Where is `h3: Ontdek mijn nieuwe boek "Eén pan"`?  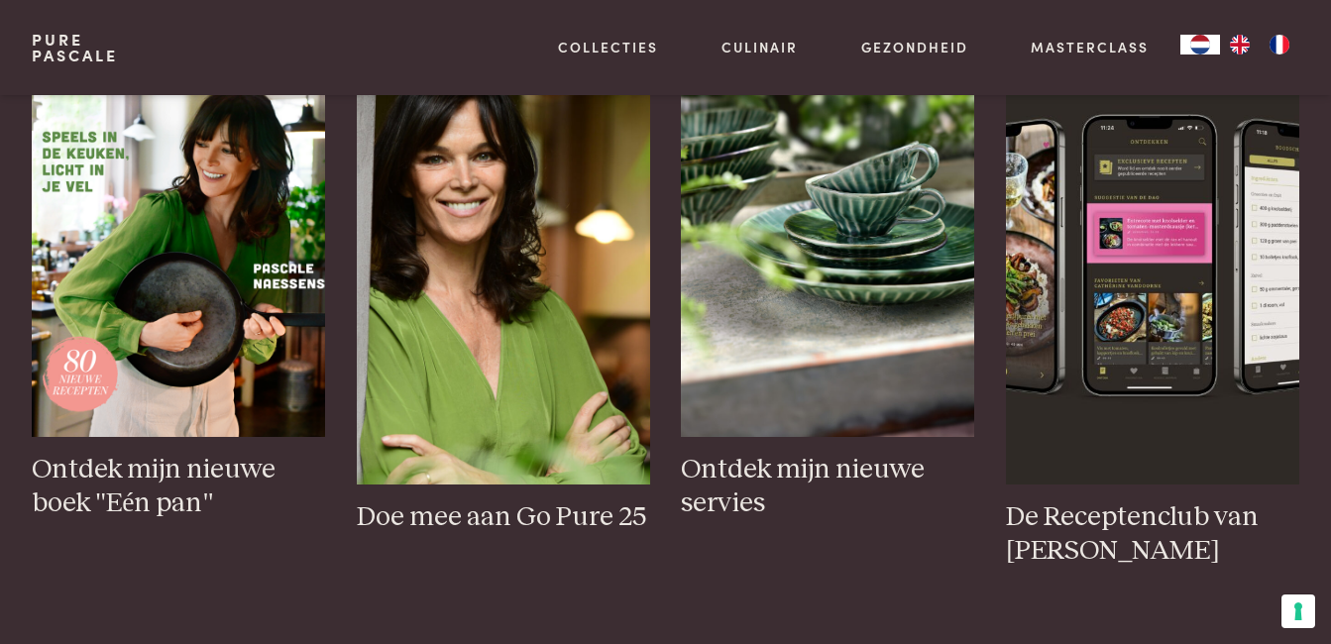 h3: Ontdek mijn nieuwe boek "Eén pan" is located at coordinates (178, 487).